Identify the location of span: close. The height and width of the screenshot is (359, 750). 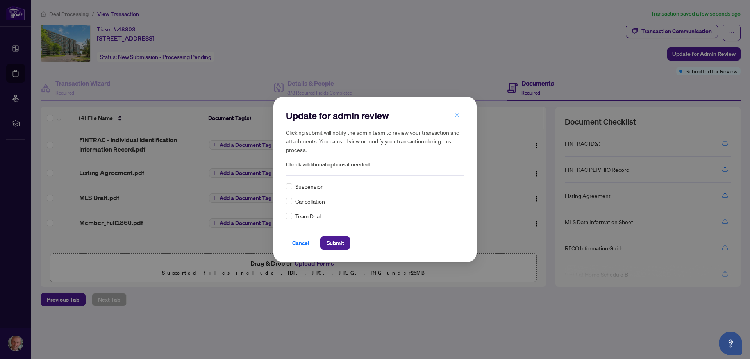
(457, 115).